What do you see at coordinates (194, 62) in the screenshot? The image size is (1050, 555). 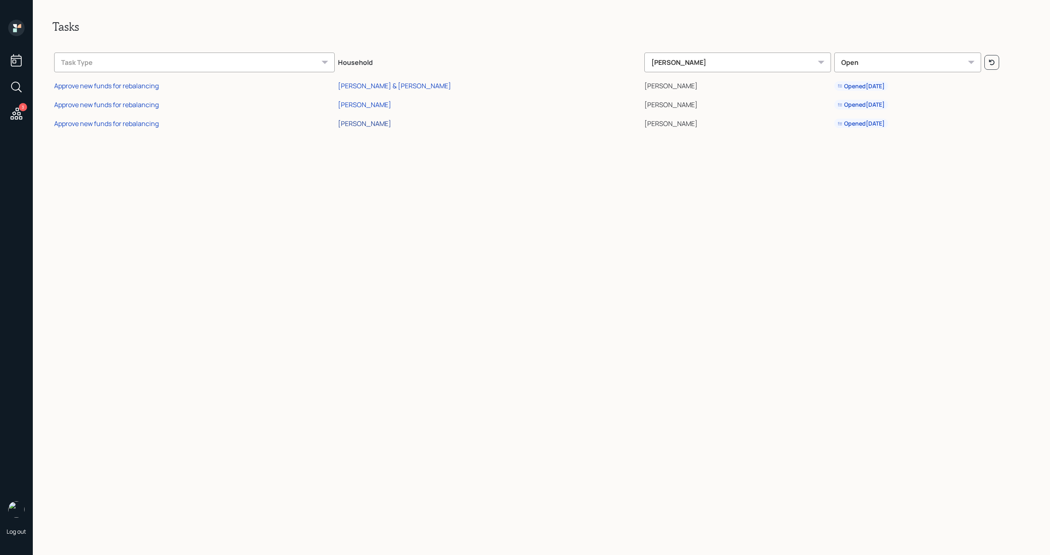 I see `div: Task Type` at bounding box center [194, 62].